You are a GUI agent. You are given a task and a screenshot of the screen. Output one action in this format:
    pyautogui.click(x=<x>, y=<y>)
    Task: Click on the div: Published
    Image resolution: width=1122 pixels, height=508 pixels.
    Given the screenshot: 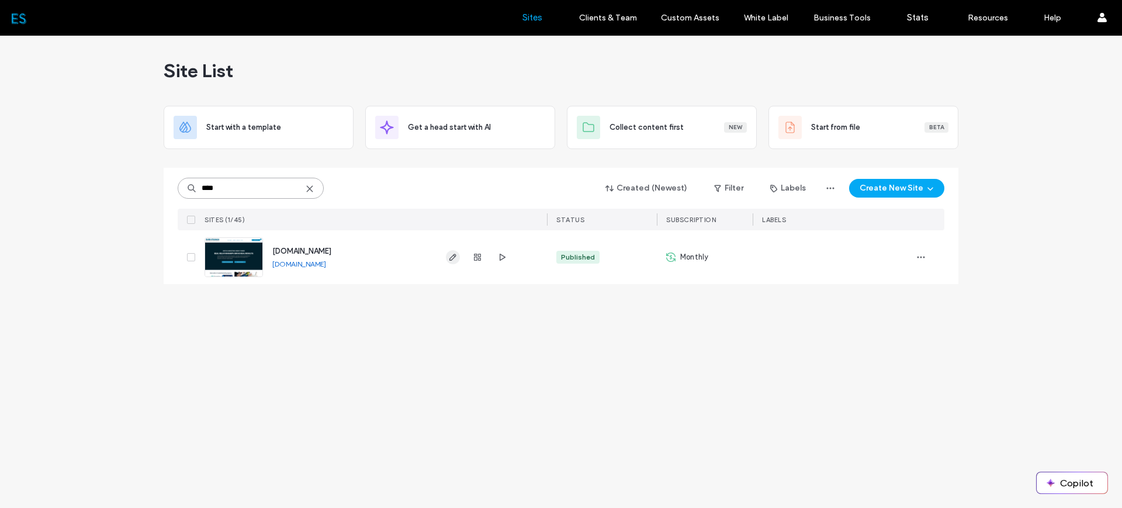 What is the action you would take?
    pyautogui.click(x=578, y=257)
    